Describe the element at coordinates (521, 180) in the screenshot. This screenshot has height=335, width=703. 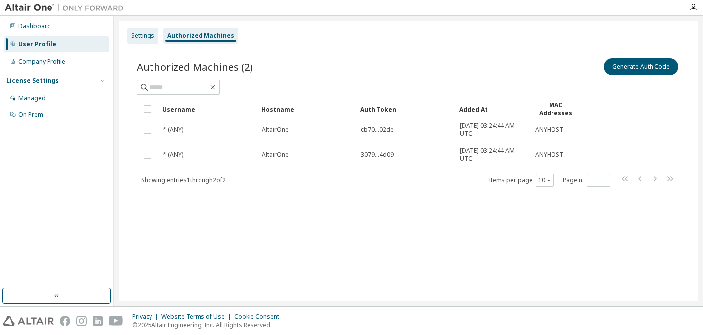
I see `span: Items per page` at that location.